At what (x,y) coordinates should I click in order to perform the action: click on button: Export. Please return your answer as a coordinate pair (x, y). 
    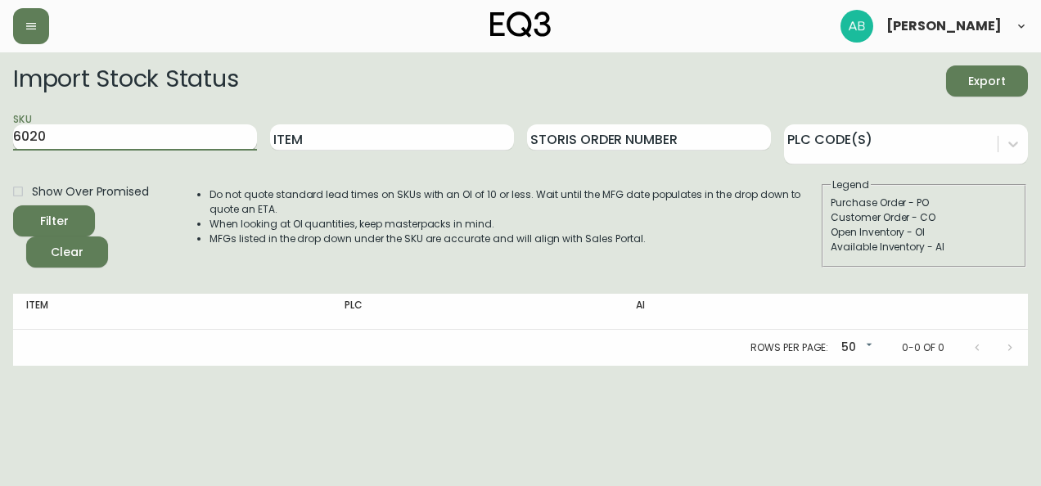
    Looking at the image, I should click on (987, 81).